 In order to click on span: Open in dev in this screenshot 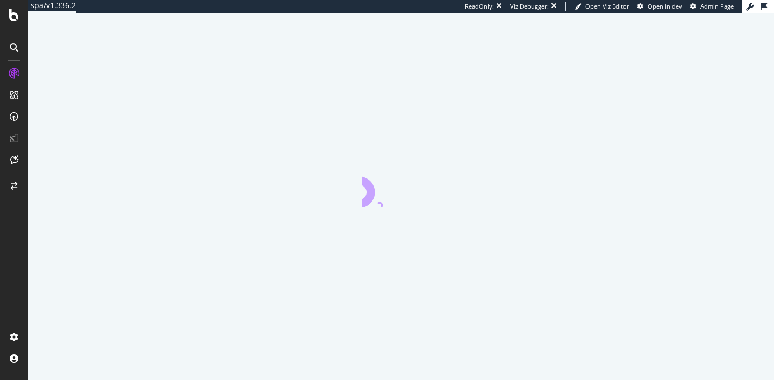, I will do `click(665, 6)`.